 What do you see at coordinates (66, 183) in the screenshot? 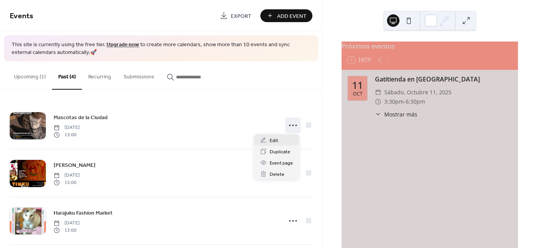
I see `span: 15:00` at bounding box center [66, 183].